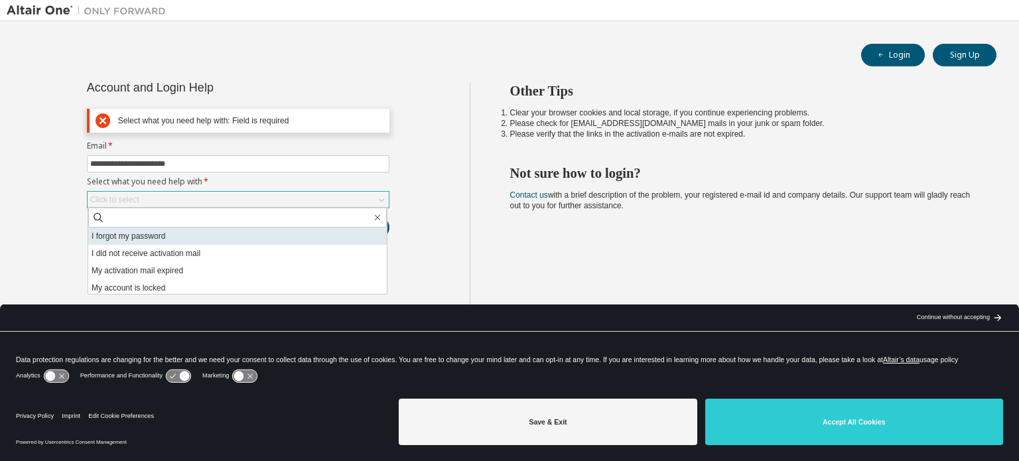 The width and height of the screenshot is (1019, 461). Describe the element at coordinates (742, 173) in the screenshot. I see `h2: Not sure how to login?` at that location.